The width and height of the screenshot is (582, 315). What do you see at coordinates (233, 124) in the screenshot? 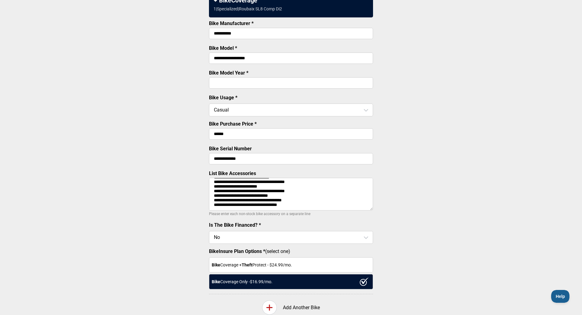
I see `label: Bike Purchase Price *` at bounding box center [233, 124].